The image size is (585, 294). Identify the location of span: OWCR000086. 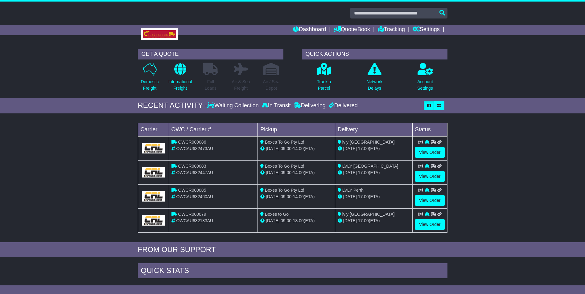
(192, 142).